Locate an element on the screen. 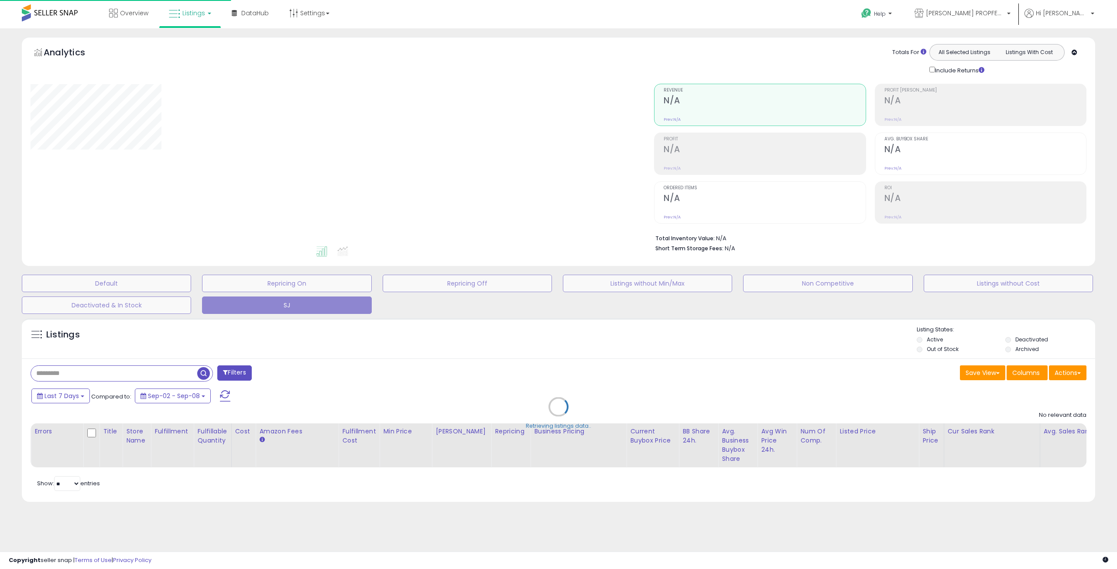 The width and height of the screenshot is (1117, 569). button: Deactivated & In Stock is located at coordinates (106, 305).